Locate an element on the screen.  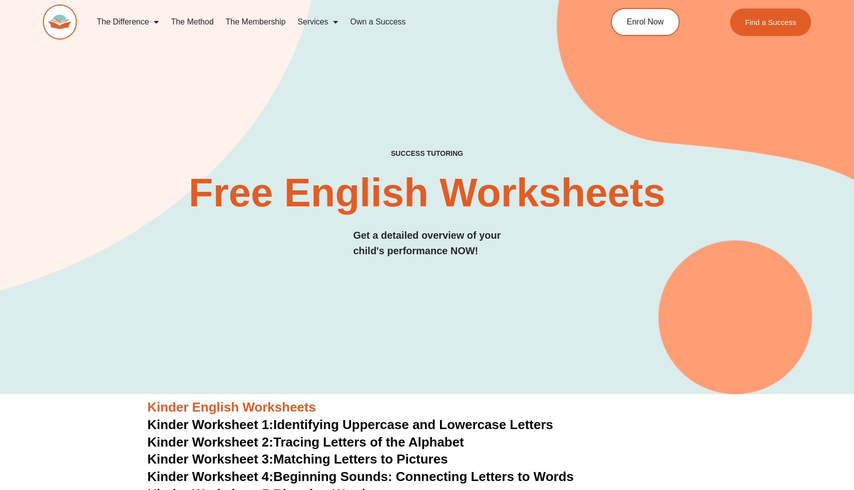
span: Enrol Now is located at coordinates (645, 22).